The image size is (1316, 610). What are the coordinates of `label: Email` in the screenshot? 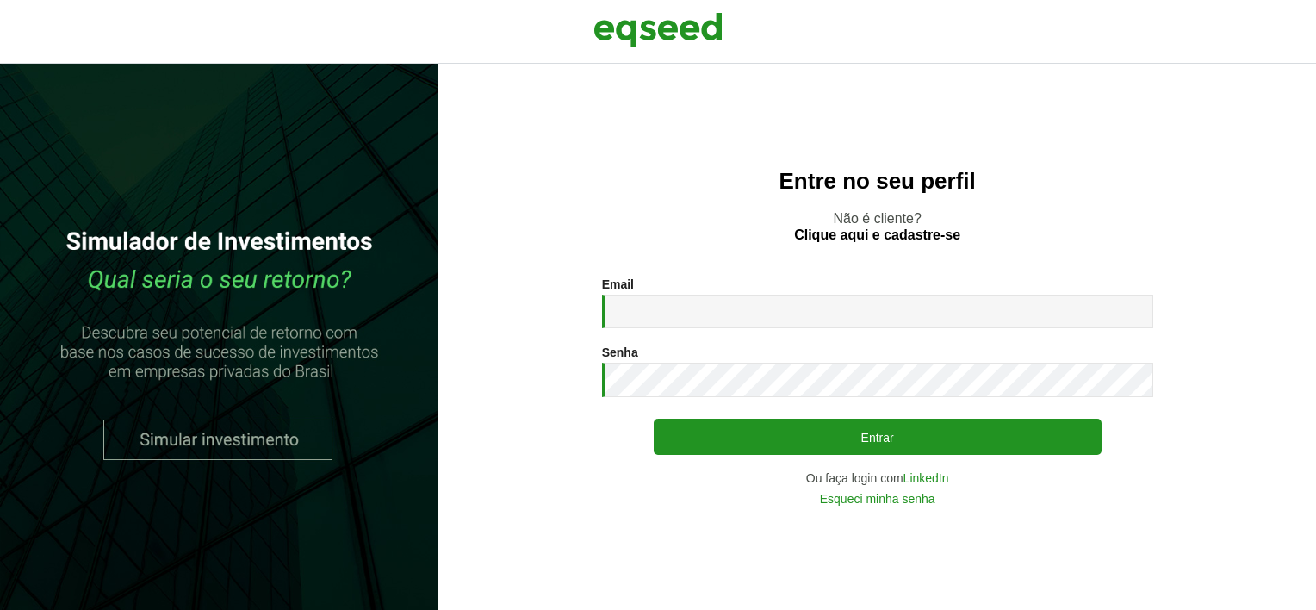 It's located at (618, 284).